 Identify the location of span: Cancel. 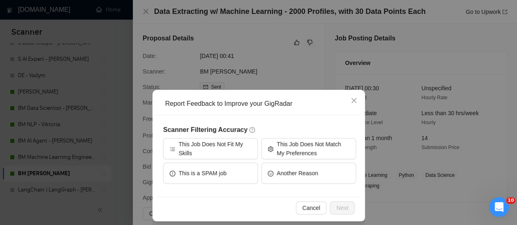
(311, 208).